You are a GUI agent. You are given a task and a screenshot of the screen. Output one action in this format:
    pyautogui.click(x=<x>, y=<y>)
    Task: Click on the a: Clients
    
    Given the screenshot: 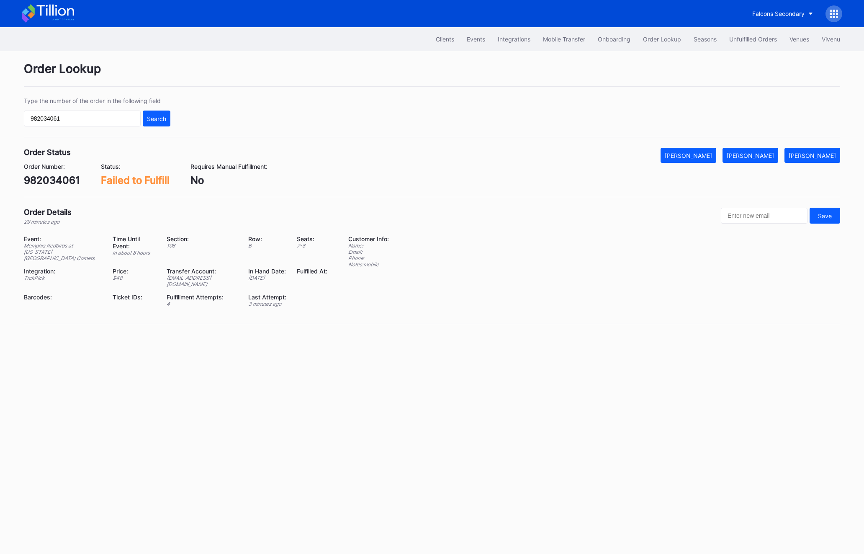 What is the action you would take?
    pyautogui.click(x=445, y=39)
    